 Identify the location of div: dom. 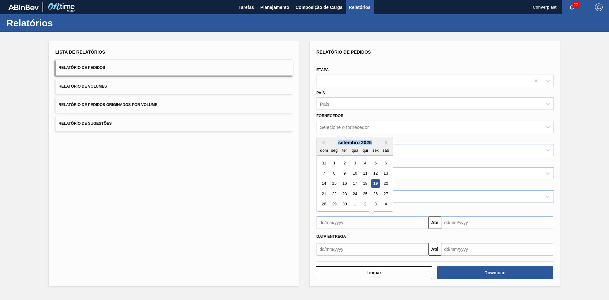
(324, 150).